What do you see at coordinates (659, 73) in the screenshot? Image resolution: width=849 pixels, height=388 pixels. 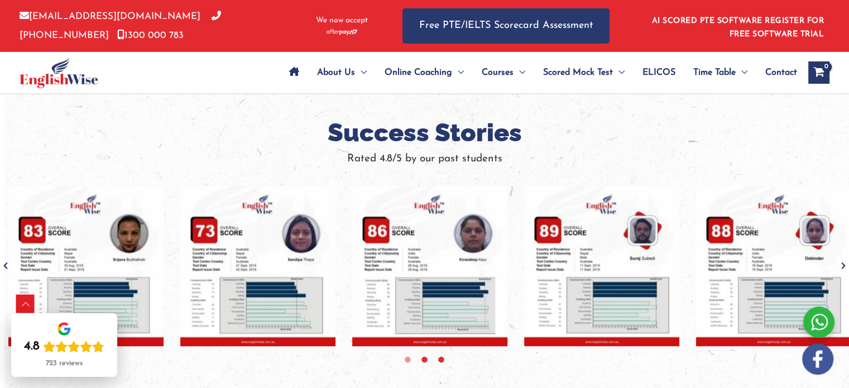 I see `span: ELICOS` at bounding box center [659, 73].